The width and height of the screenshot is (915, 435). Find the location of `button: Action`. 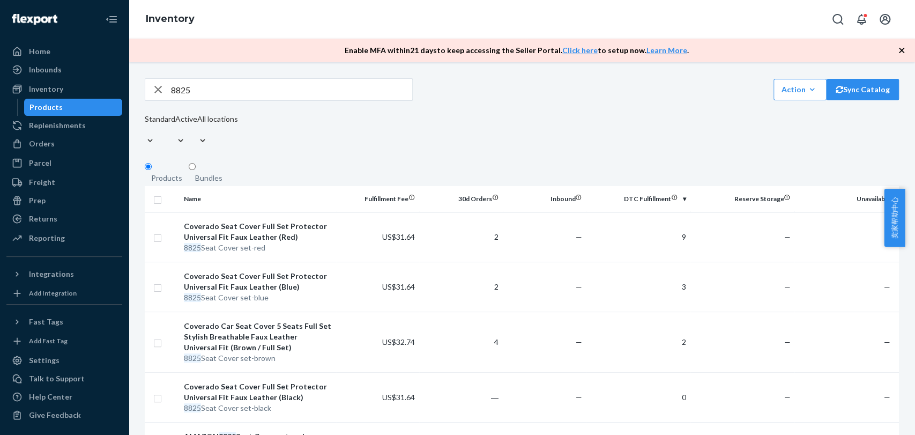

button: Action is located at coordinates (800, 90).